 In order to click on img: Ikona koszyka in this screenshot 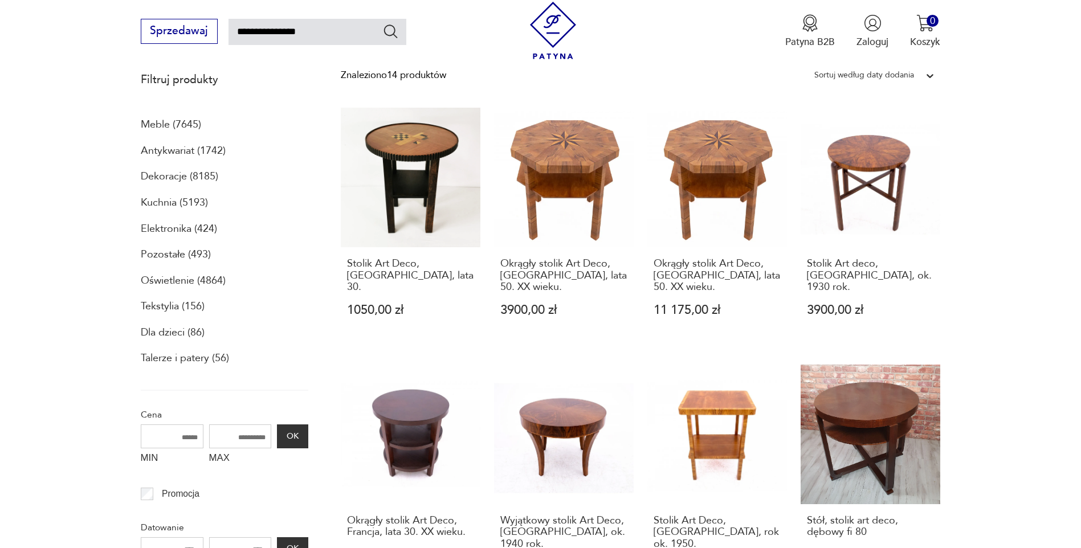, I will do `click(925, 23)`.